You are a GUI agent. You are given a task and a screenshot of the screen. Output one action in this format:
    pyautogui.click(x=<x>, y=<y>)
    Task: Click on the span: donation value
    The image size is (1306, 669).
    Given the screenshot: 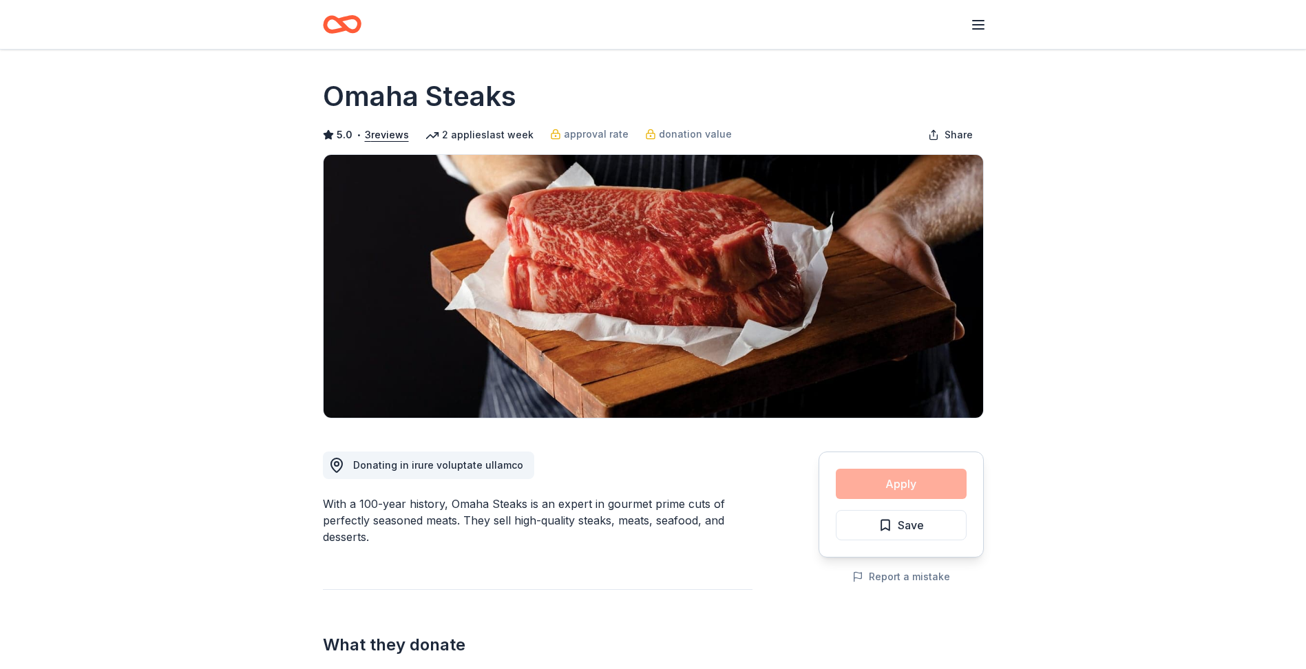 What is the action you would take?
    pyautogui.click(x=696, y=134)
    